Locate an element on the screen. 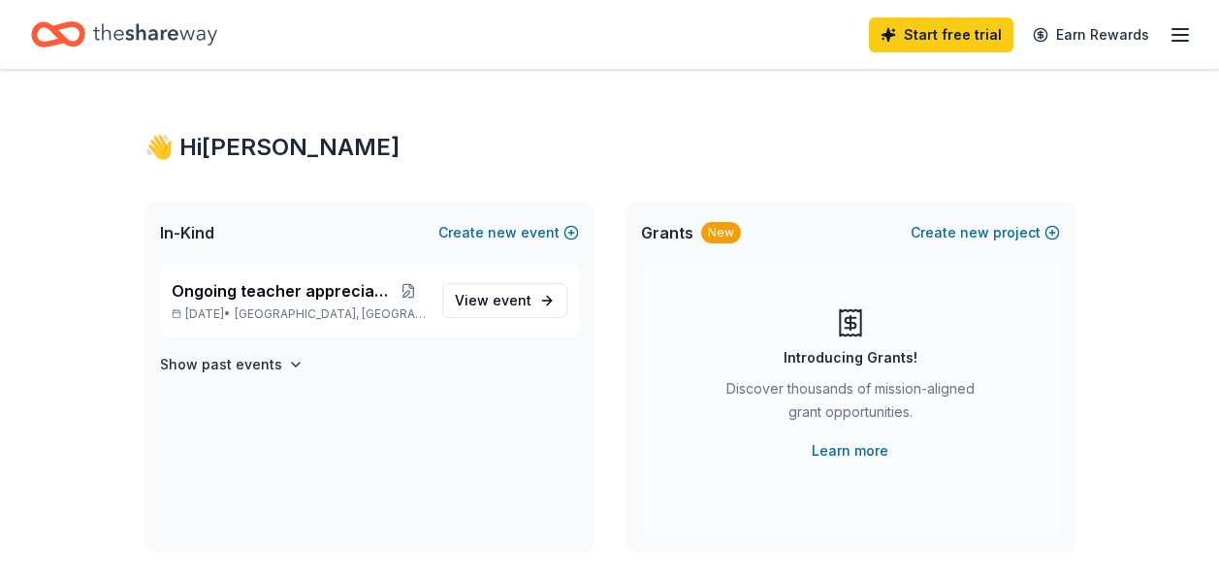 The image size is (1219, 576). a: Learn more is located at coordinates (850, 451).